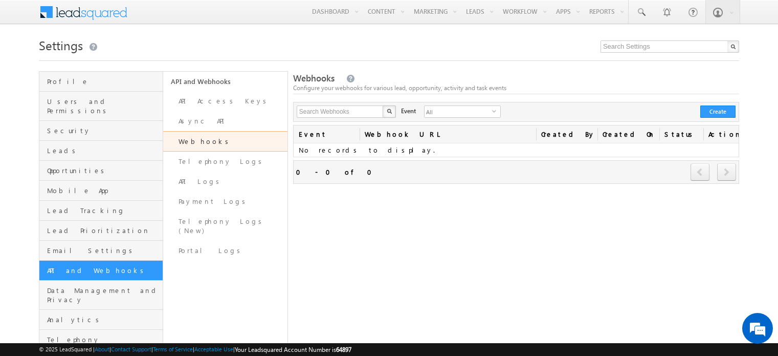  I want to click on a: Telephony Logs, so click(225, 161).